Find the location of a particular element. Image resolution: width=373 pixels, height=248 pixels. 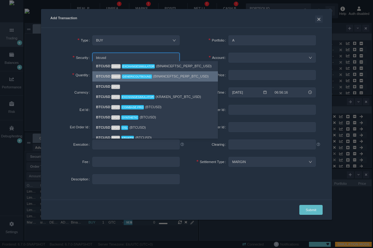

label: Currency is located at coordinates (71, 93).